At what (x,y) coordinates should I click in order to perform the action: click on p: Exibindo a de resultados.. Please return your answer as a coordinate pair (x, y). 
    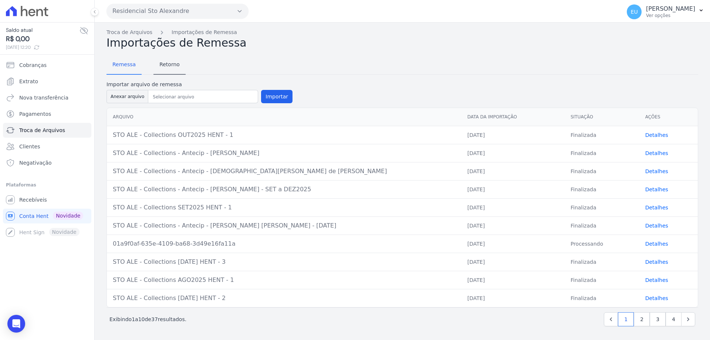
    Looking at the image, I should click on (148, 319).